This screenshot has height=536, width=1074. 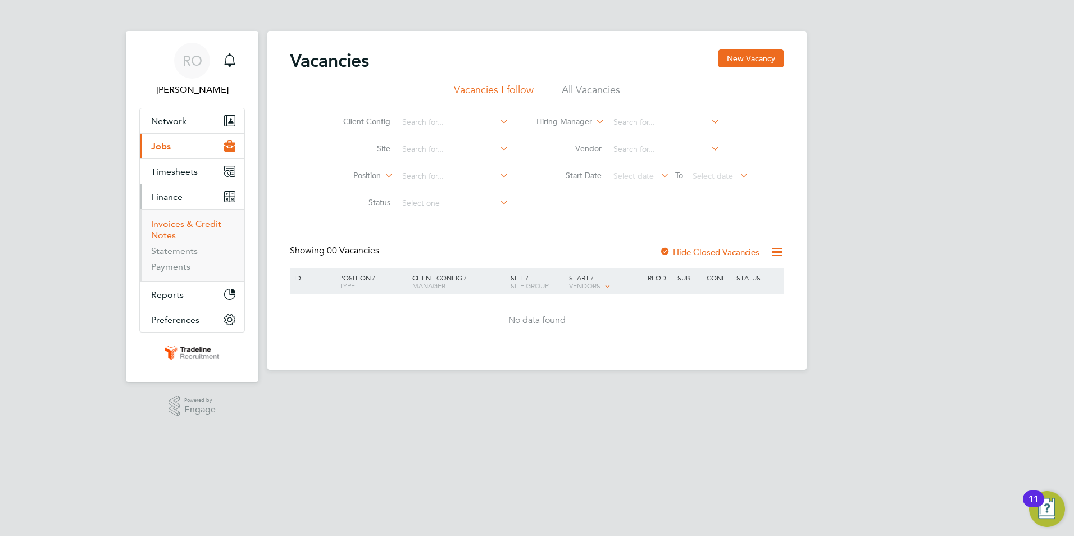 I want to click on span: Powered by, so click(x=200, y=400).